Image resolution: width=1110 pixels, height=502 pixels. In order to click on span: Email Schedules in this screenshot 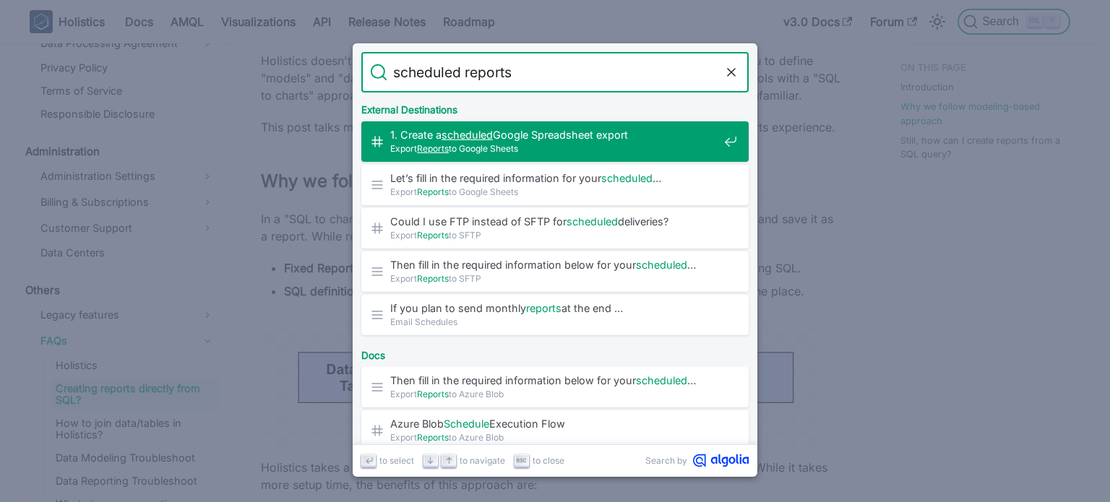, I will do `click(554, 322)`.